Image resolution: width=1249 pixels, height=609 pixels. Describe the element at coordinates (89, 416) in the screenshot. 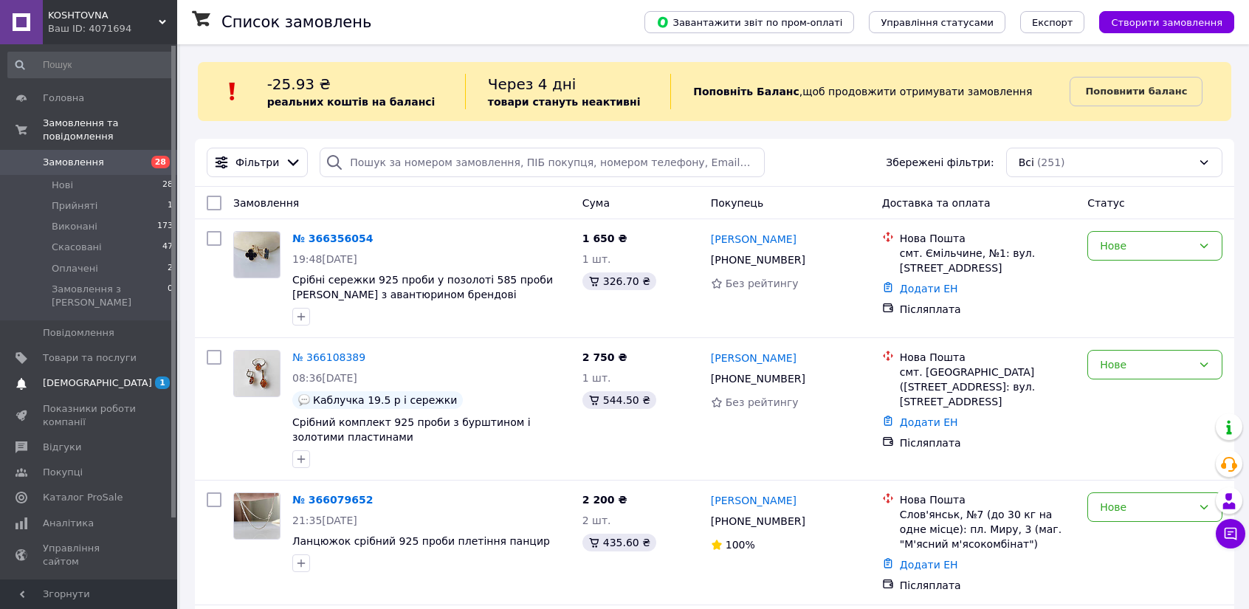

I see `span: Показники роботи компанії` at that location.